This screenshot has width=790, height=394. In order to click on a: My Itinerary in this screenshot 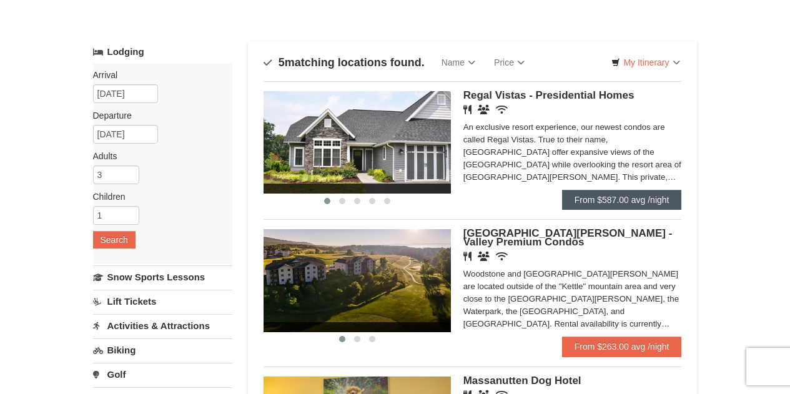, I will do `click(645, 62)`.